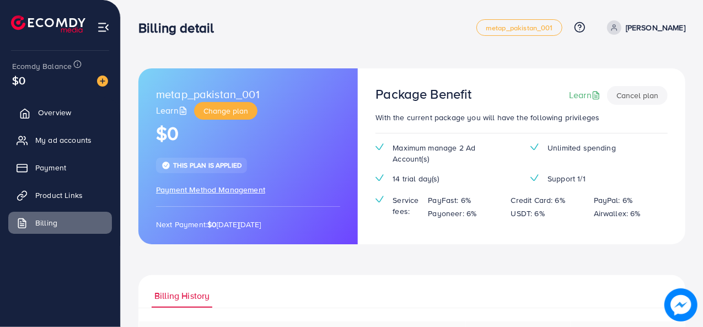 Image resolution: width=703 pixels, height=327 pixels. What do you see at coordinates (48, 24) in the screenshot?
I see `img: logo` at bounding box center [48, 24].